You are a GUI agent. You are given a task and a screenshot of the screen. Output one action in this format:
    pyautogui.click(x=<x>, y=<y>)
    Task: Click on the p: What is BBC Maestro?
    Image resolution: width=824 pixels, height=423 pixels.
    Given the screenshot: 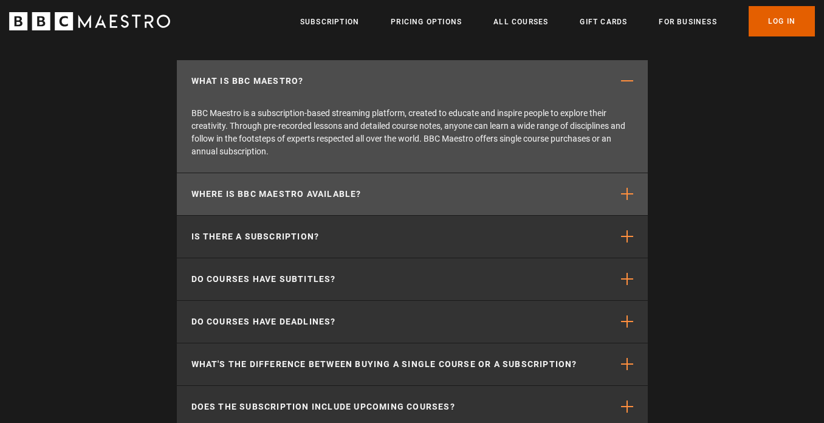 What is the action you would take?
    pyautogui.click(x=247, y=81)
    